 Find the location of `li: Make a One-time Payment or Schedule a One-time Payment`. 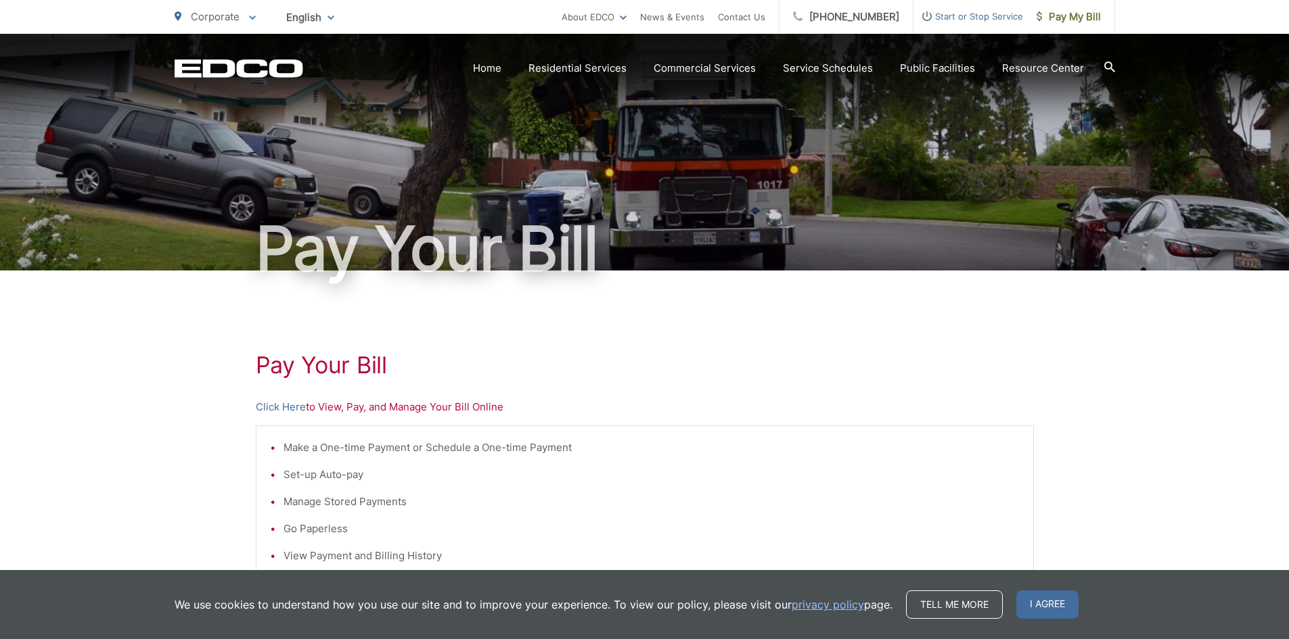

li: Make a One-time Payment or Schedule a One-time Payment is located at coordinates (652, 448).